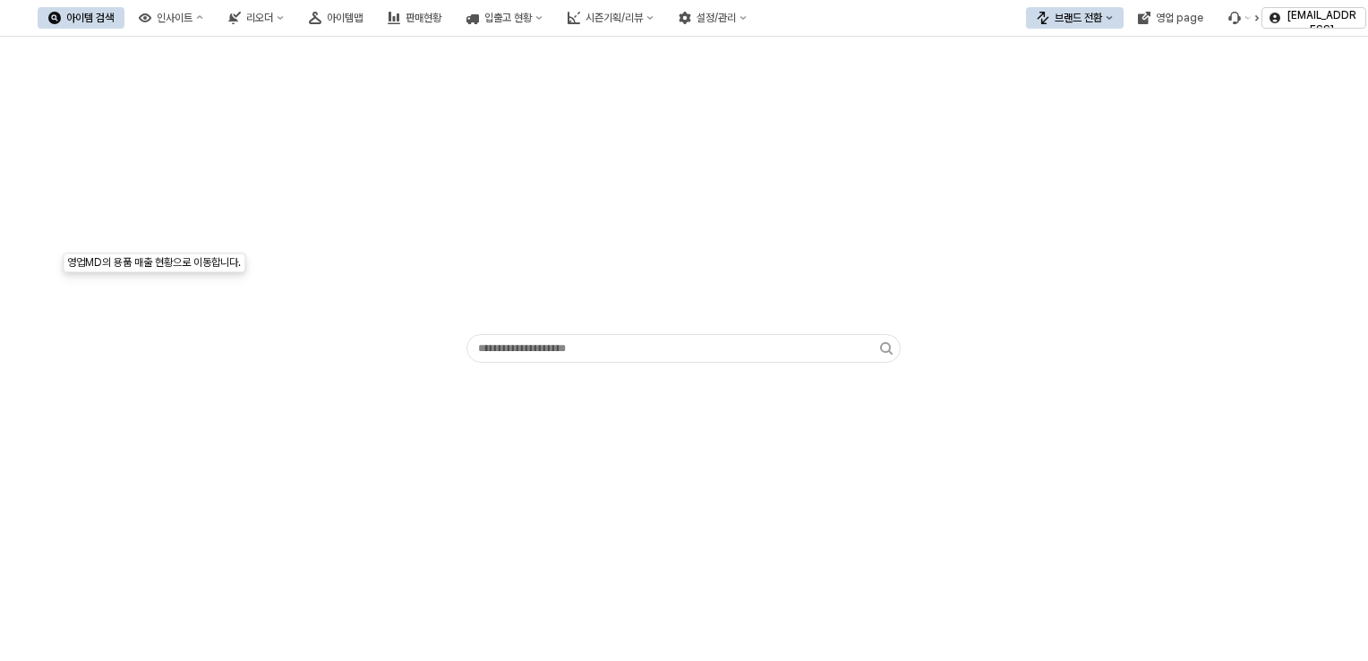 The height and width of the screenshot is (661, 1368). Describe the element at coordinates (504, 18) in the screenshot. I see `button: 입출고 현황` at that location.